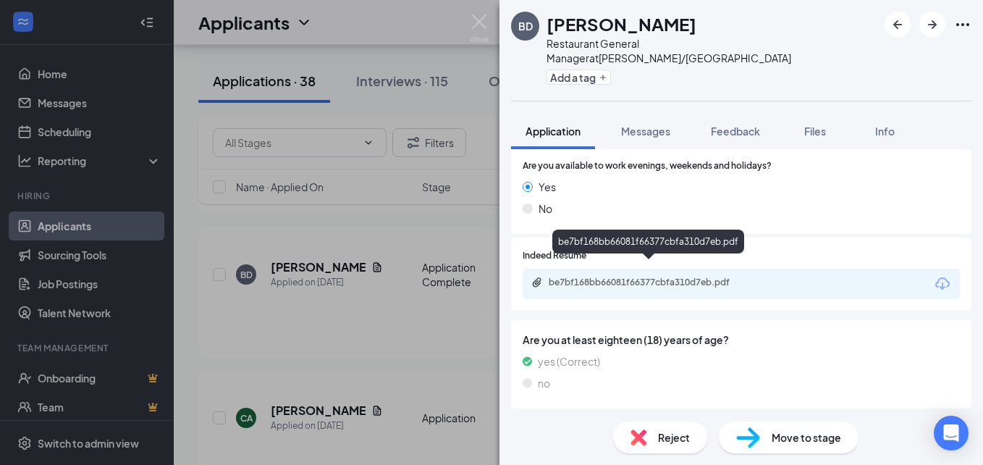 This screenshot has width=983, height=465. Describe the element at coordinates (932, 25) in the screenshot. I see `svg: ArrowRight` at that location.